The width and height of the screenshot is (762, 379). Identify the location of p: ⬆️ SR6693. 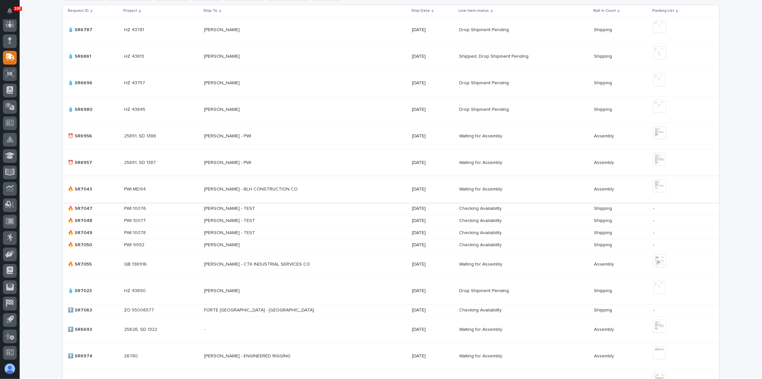
(81, 329).